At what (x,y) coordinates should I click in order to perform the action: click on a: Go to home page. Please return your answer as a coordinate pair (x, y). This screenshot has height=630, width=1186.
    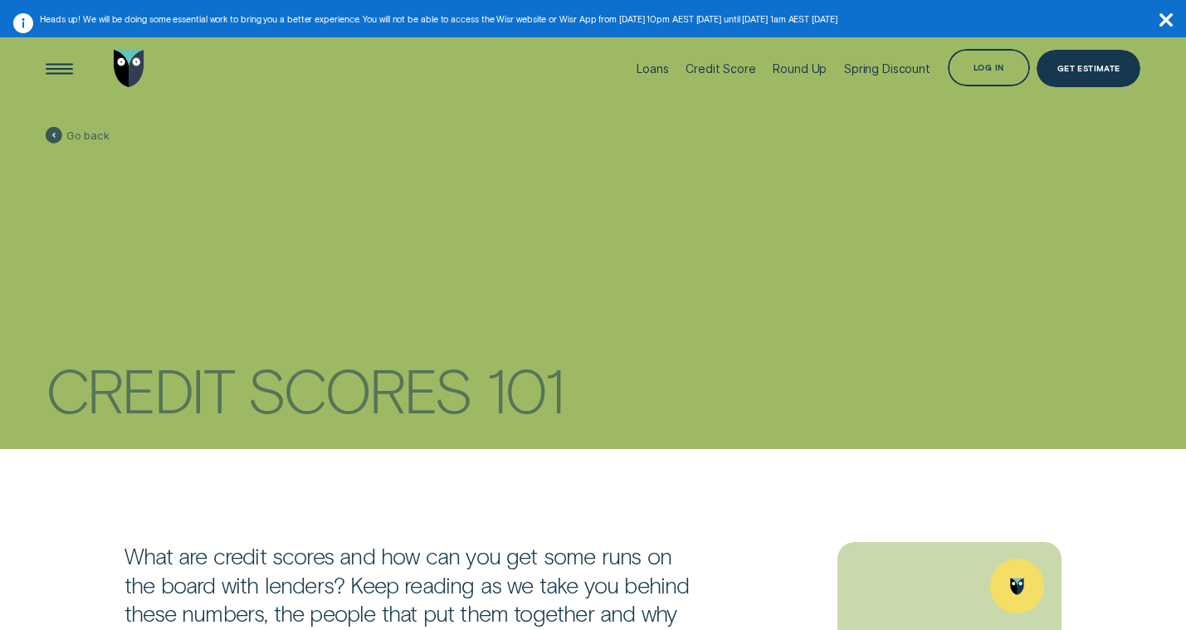
    Looking at the image, I should click on (129, 68).